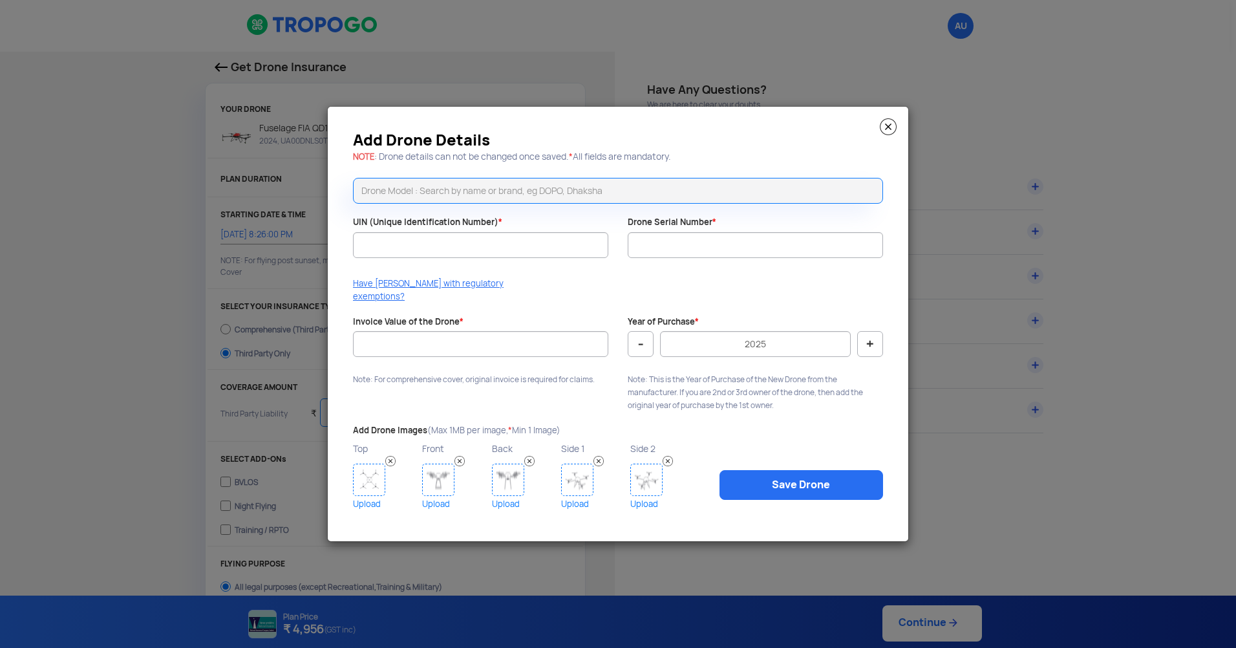 The height and width of the screenshot is (648, 1236). What do you see at coordinates (480, 380) in the screenshot?
I see `p: Note: For comprehensive cover, original invoice is required for claims.` at bounding box center [480, 380].